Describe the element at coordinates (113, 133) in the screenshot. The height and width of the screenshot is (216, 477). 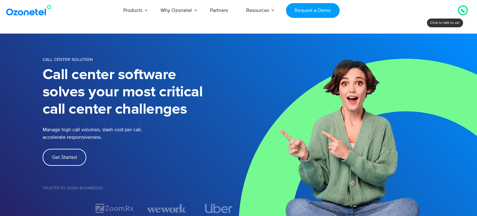
I see `p: Manage high call volumes, slash cost per call, accelerate responsiveness.` at that location.